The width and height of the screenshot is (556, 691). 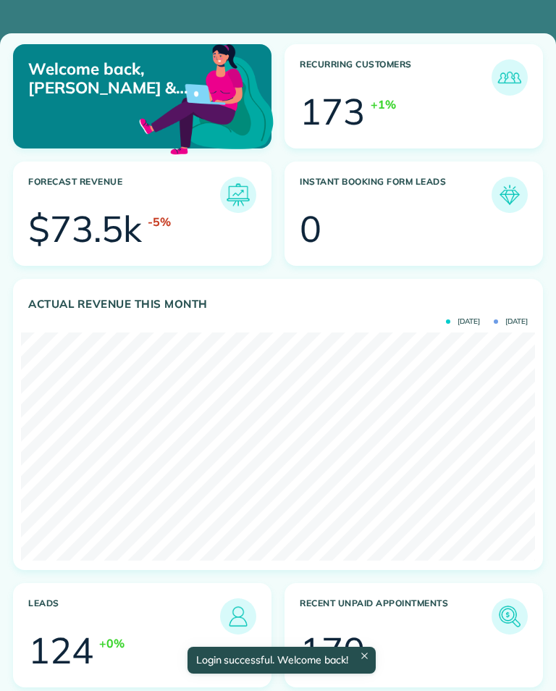 I want to click on img: icon_recurring_customers-cf858462ba22bcd05b5a5880d41d6543d210077de5bb9ebc9590e49fd87d84ed.png, so click(x=510, y=78).